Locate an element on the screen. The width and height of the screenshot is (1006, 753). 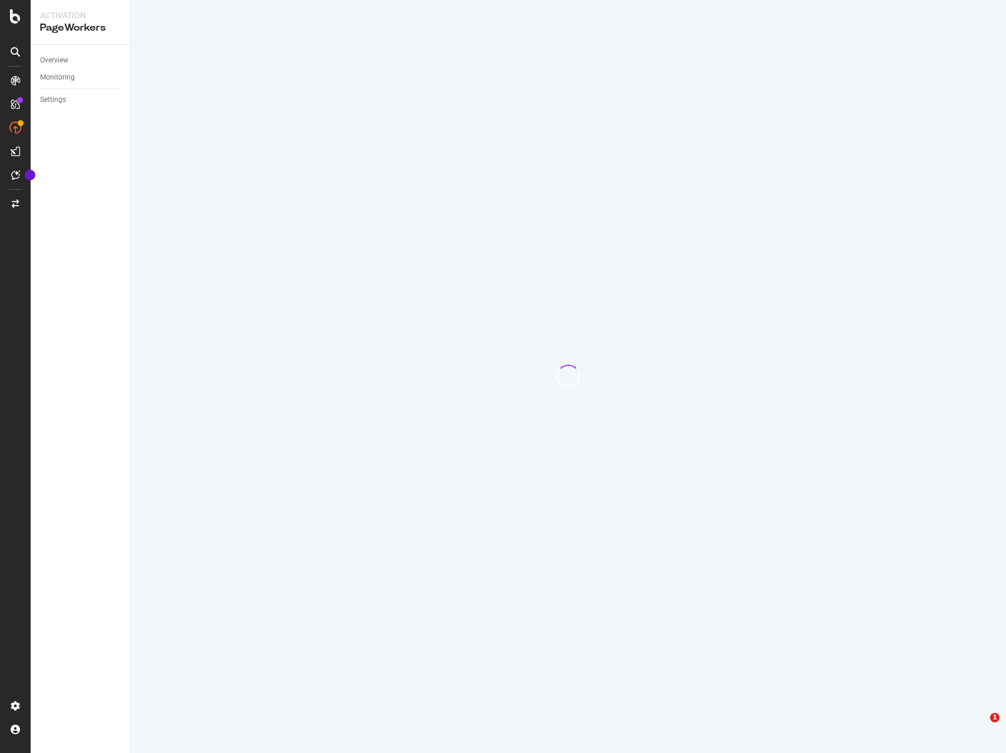
div: PageWorkers is located at coordinates (80, 28).